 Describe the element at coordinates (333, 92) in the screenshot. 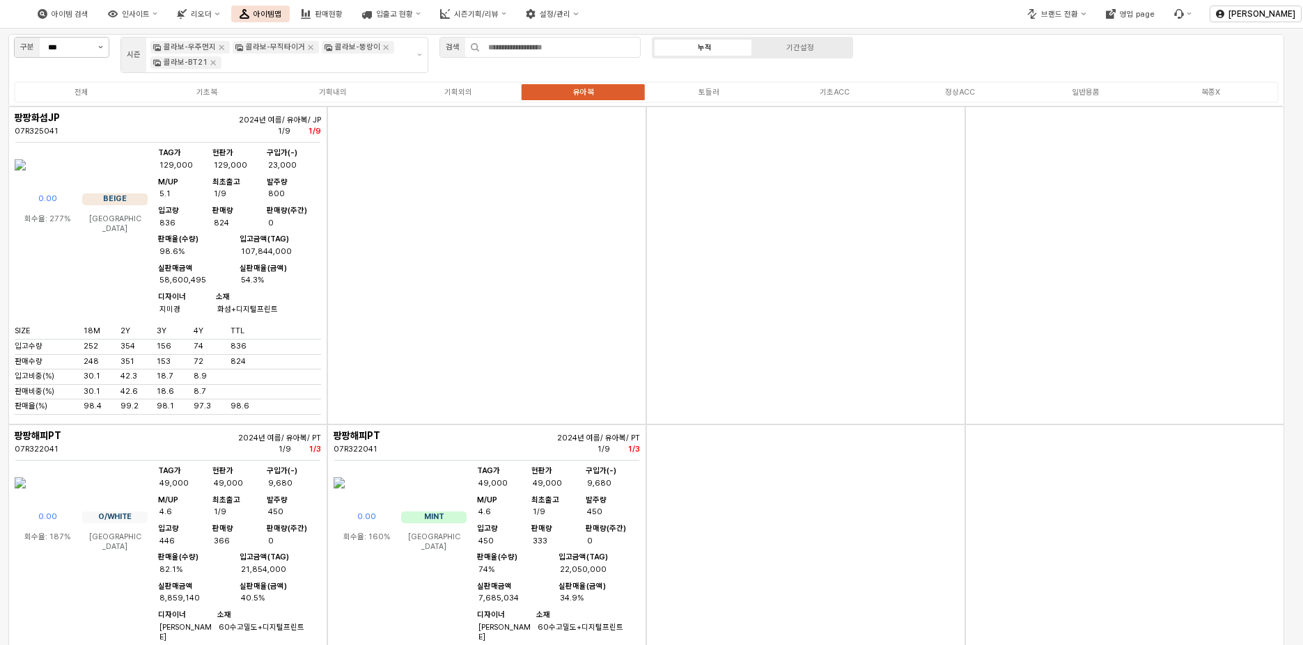

I see `div: 기획내의` at that location.